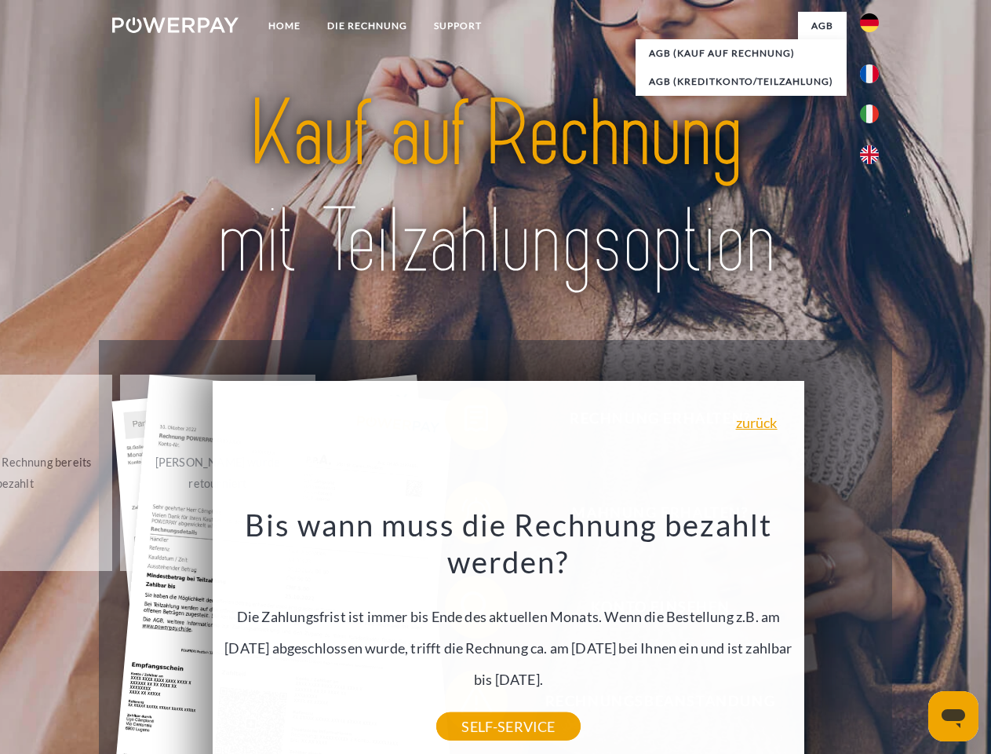  Describe the element at coordinates (509, 543) in the screenshot. I see `h3: Bis wann muss die Rechnung bezahlt werden?` at that location.